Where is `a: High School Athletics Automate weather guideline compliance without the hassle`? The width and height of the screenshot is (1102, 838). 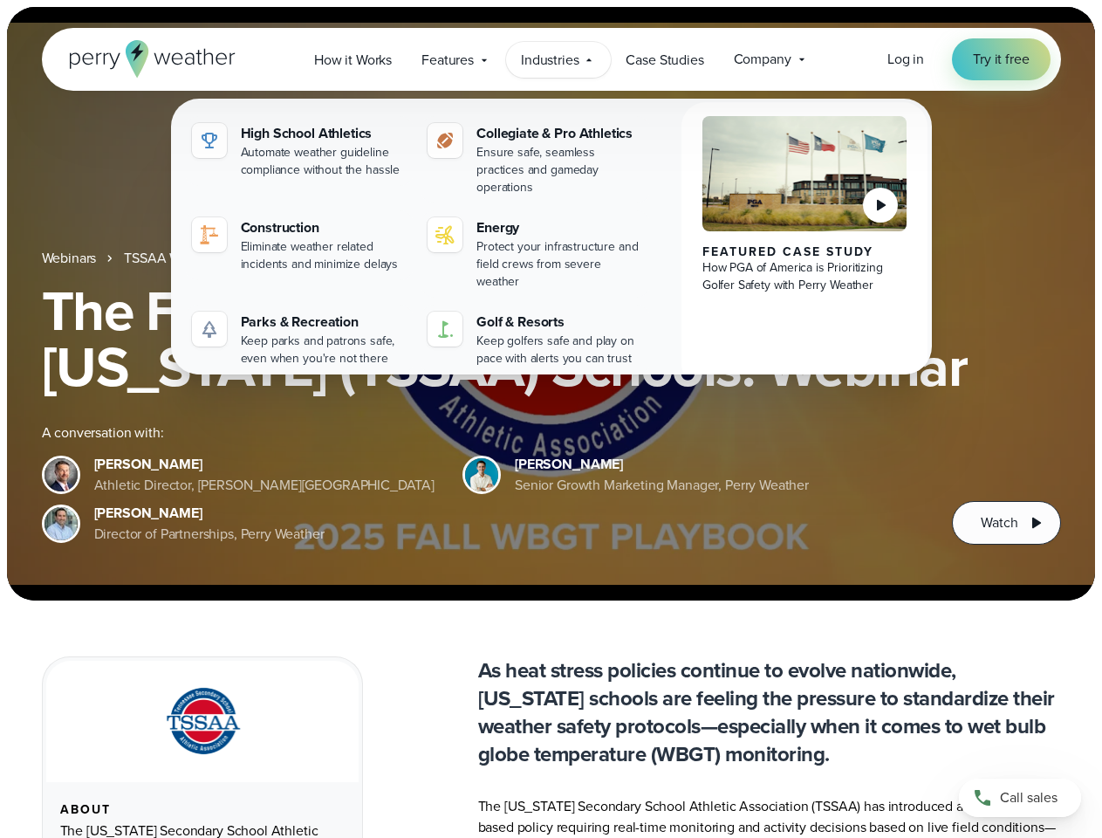 a: High School Athletics Automate weather guideline compliance without the hassle is located at coordinates (299, 151).